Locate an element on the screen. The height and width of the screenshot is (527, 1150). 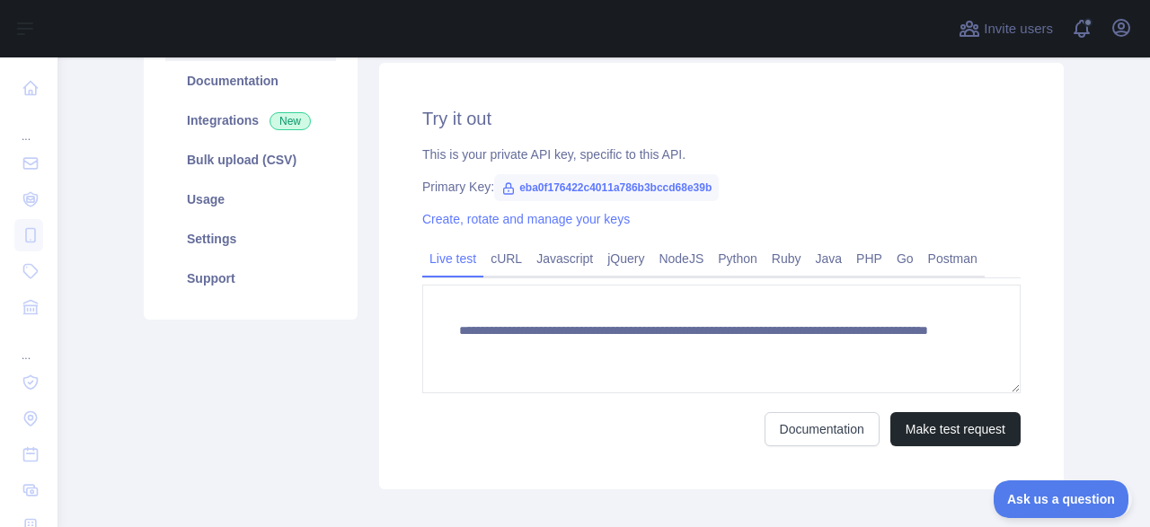
span: New is located at coordinates (290, 121).